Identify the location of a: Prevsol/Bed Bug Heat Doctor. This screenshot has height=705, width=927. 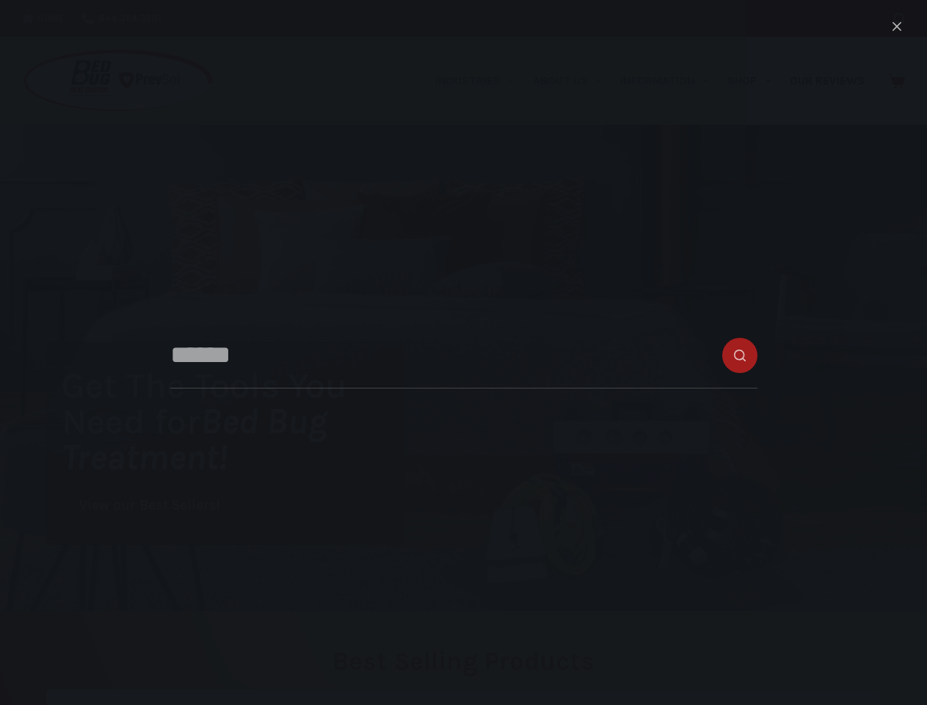
(118, 81).